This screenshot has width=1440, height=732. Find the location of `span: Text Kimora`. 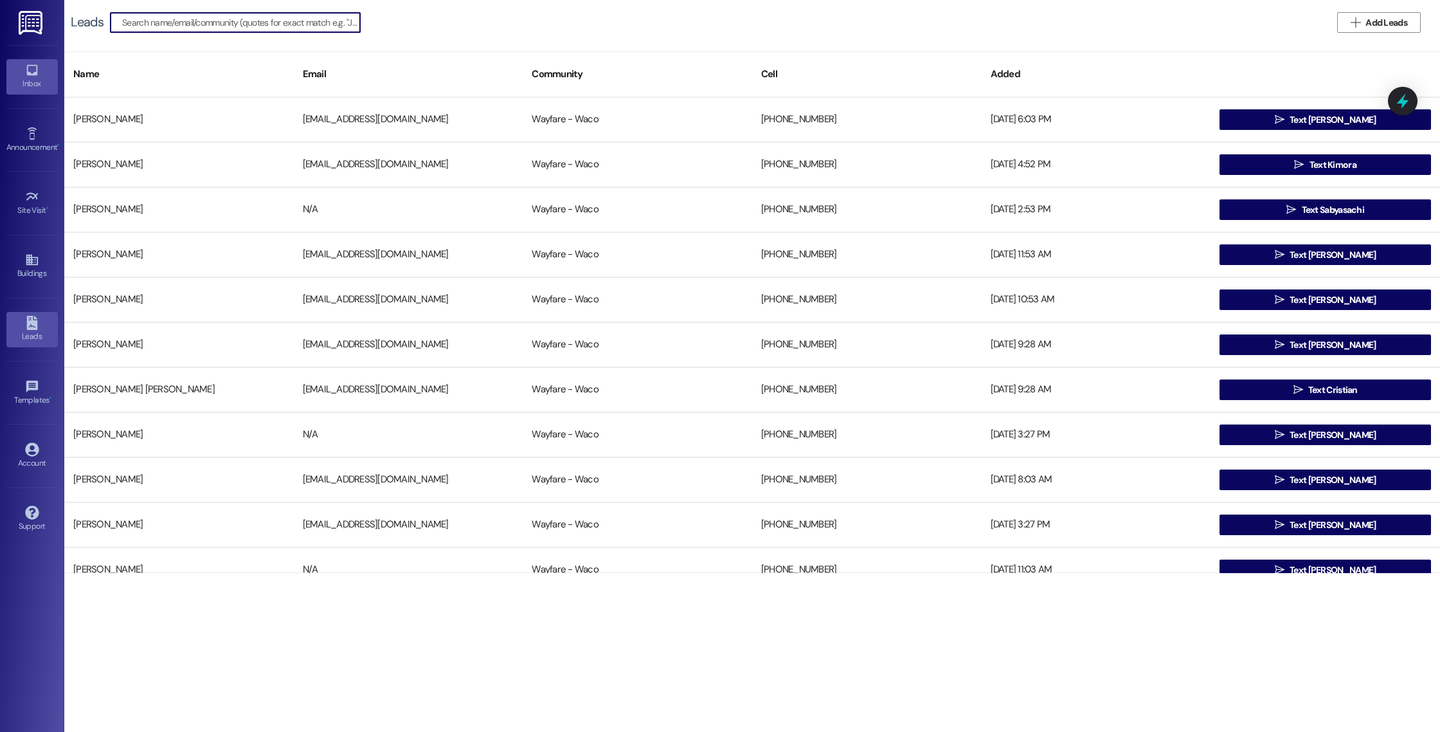

span: Text Kimora is located at coordinates (1333, 165).